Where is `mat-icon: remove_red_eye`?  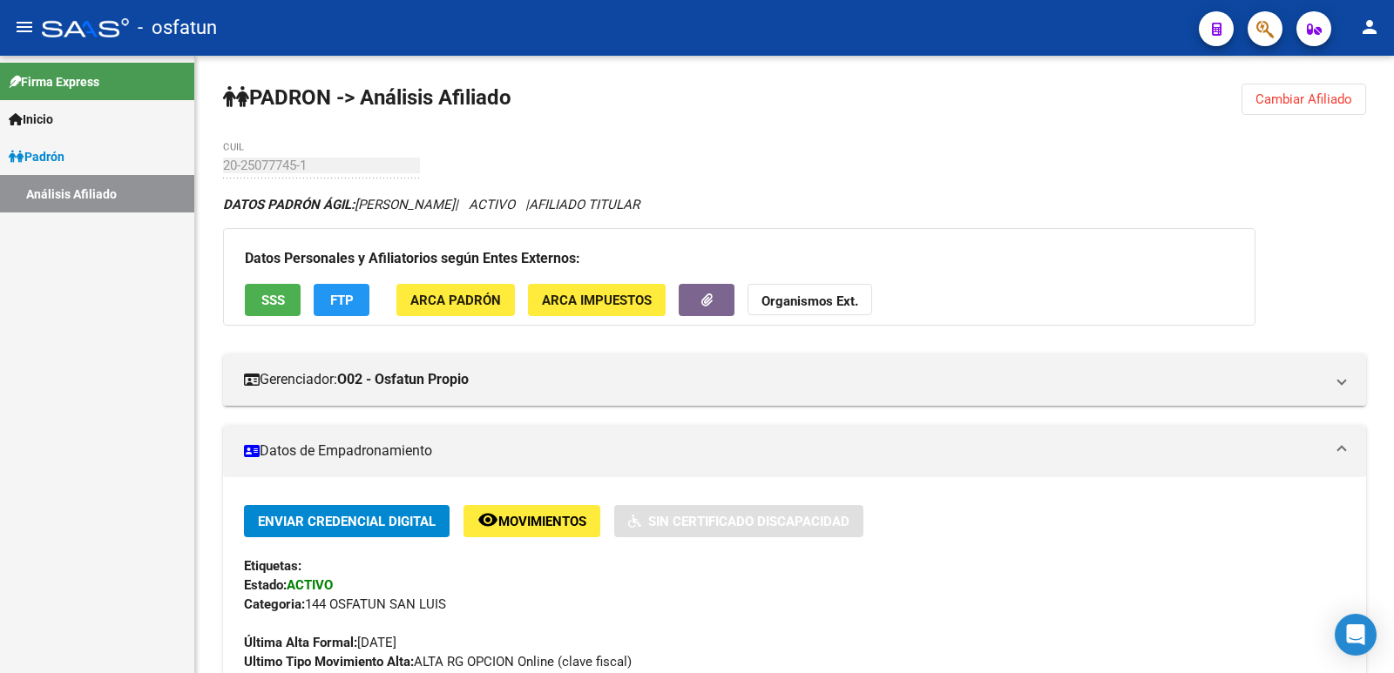 mat-icon: remove_red_eye is located at coordinates (488, 520).